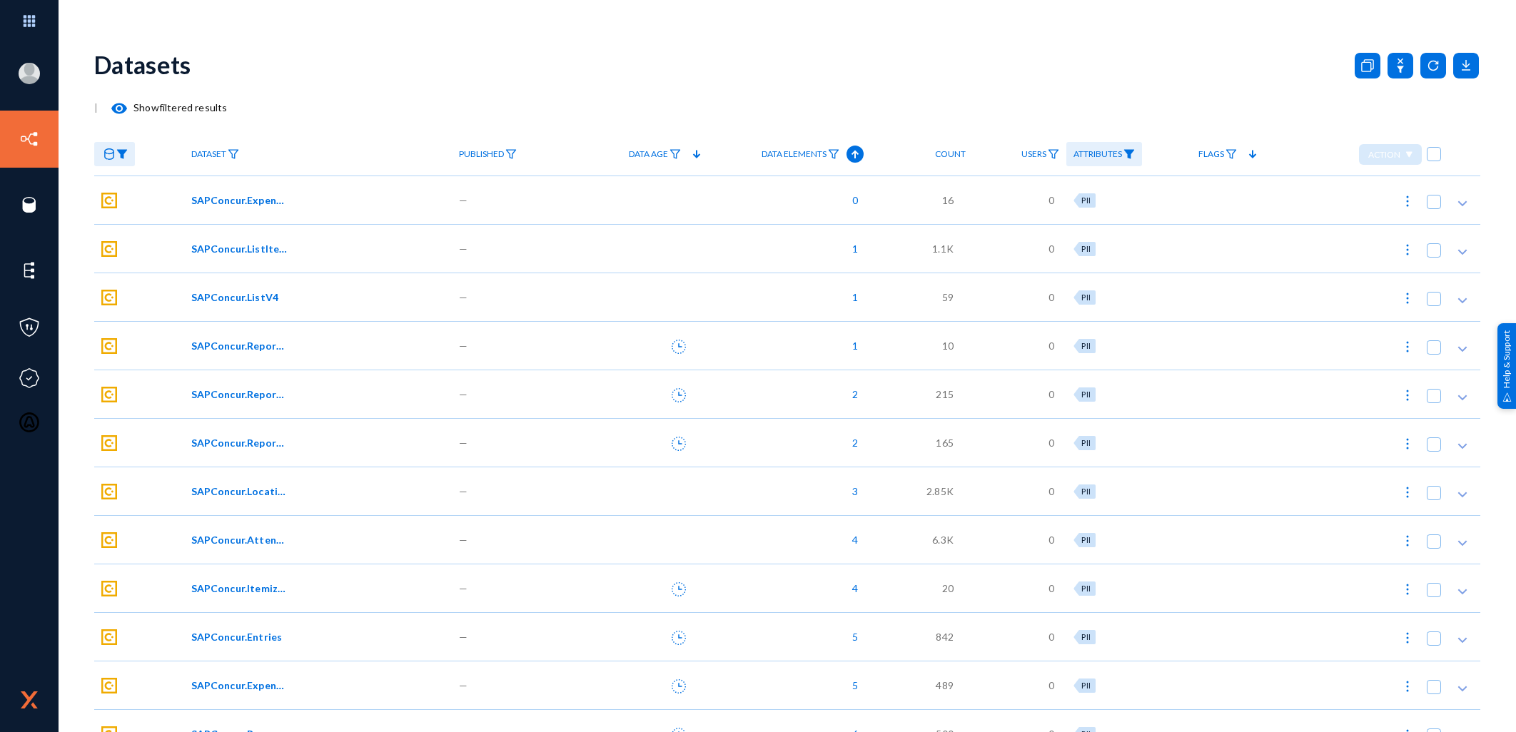 This screenshot has height=732, width=1516. What do you see at coordinates (800, 154) in the screenshot?
I see `a: Data Elements` at bounding box center [800, 154].